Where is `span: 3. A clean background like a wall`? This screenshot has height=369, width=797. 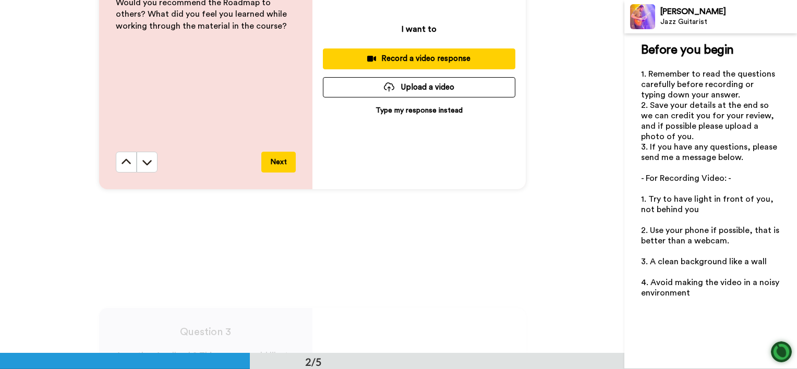 span: 3. A clean background like a wall is located at coordinates (703, 262).